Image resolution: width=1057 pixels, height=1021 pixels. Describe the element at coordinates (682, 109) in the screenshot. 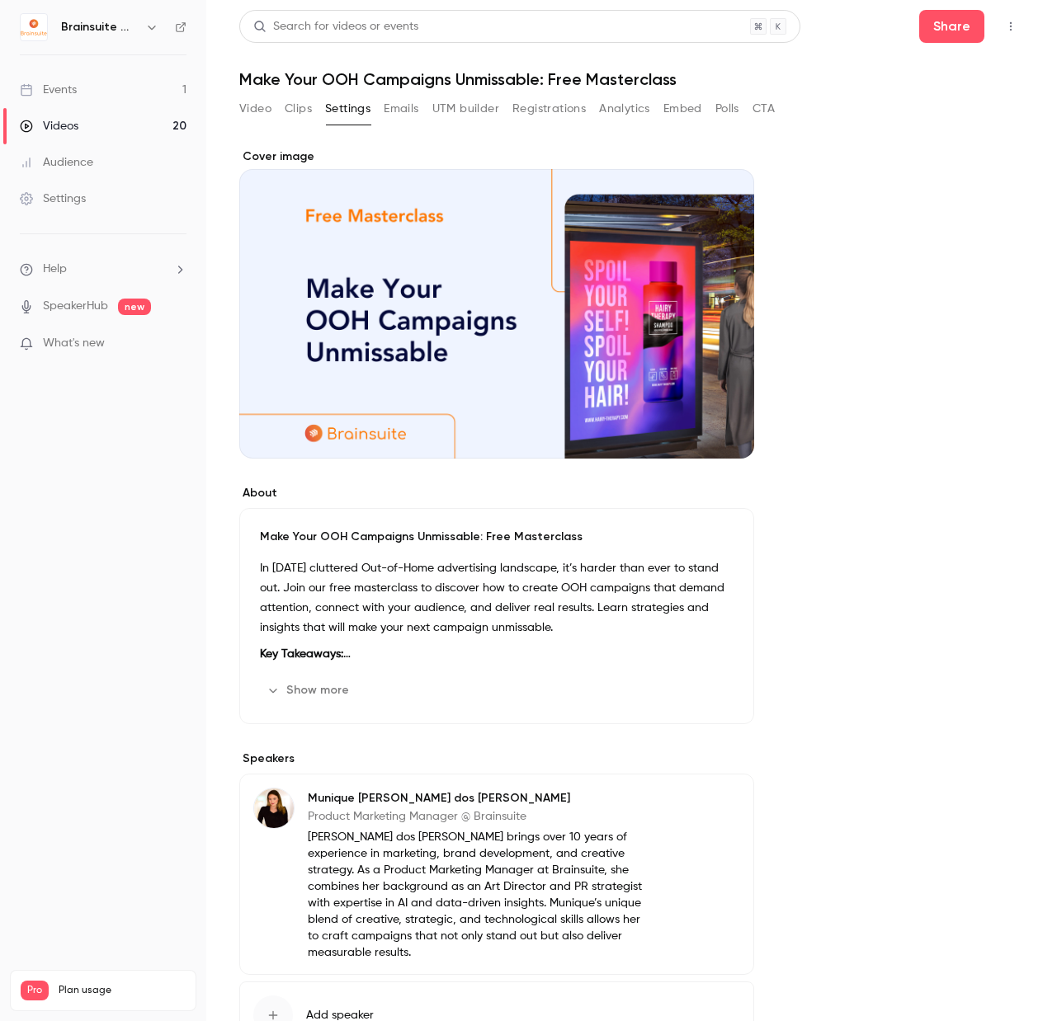

I see `button: Embed` at that location.